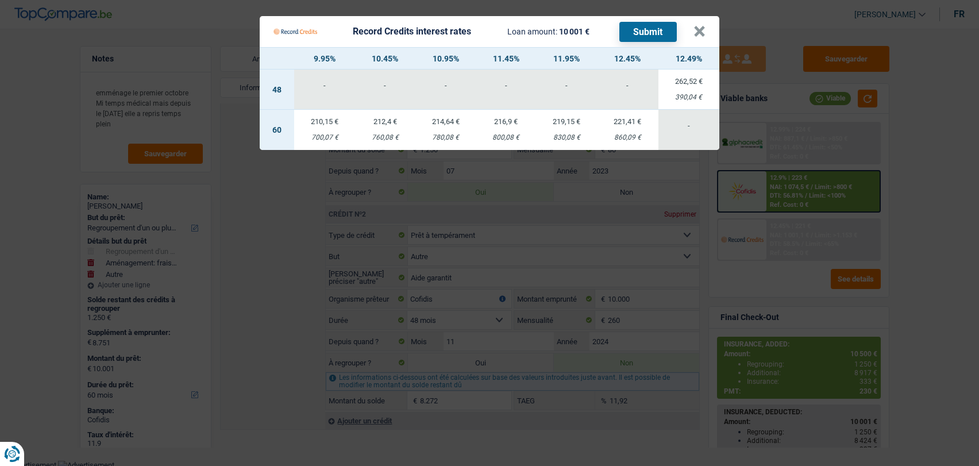 The width and height of the screenshot is (979, 466). I want to click on th: 10.45%, so click(385, 59).